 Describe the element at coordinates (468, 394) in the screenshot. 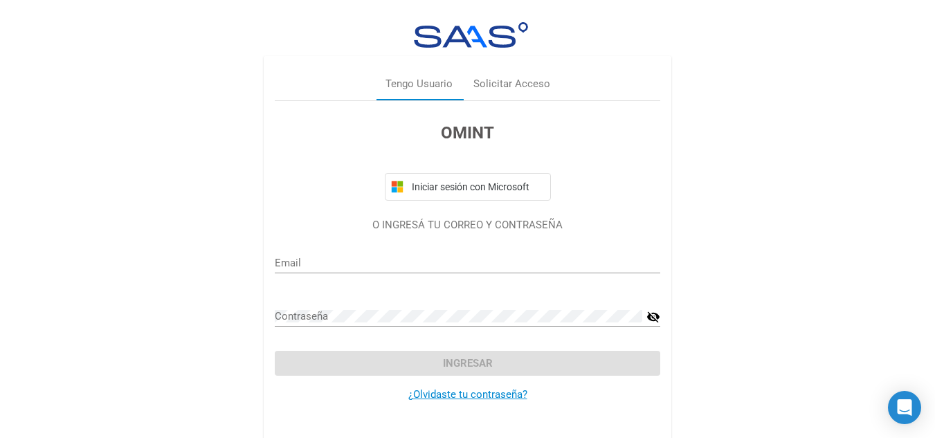

I see `a: ¿Olvidaste tu contraseña?` at that location.